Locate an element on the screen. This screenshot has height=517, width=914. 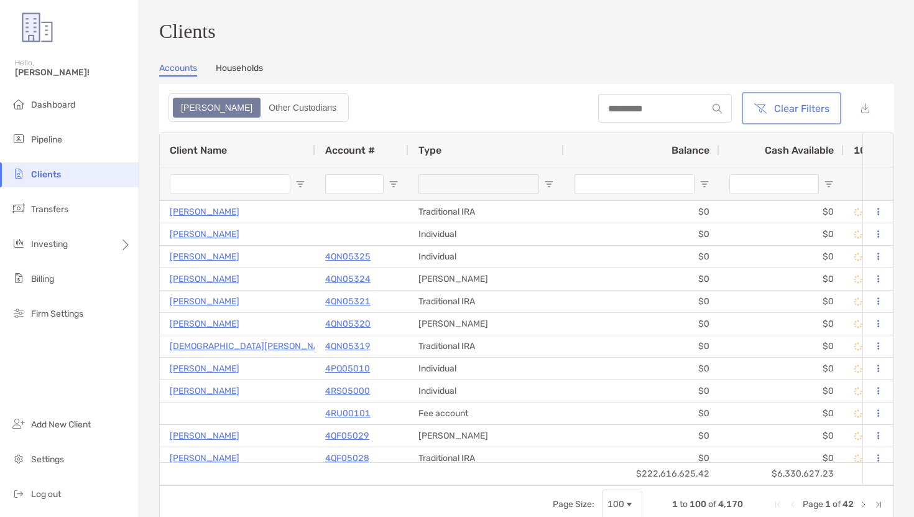
div: Next Page is located at coordinates (864, 504).